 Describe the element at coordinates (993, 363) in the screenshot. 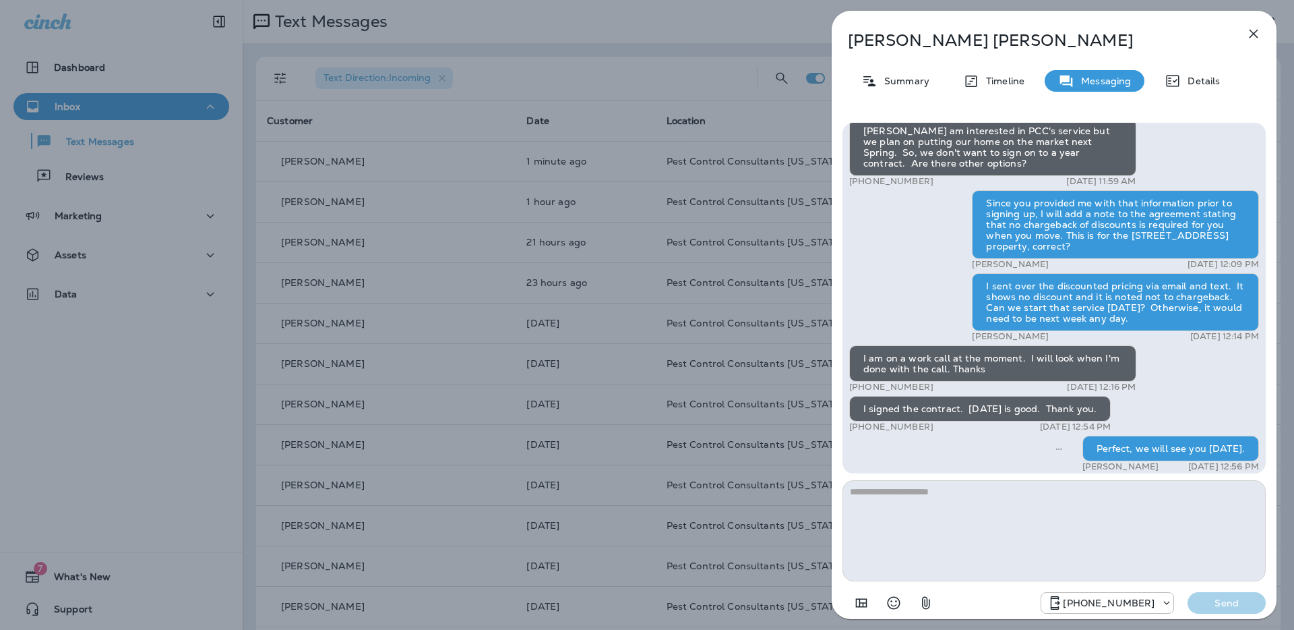

I see `div: I am on a work call at the moment. I will look when I'm done with the call. Thanks` at that location.